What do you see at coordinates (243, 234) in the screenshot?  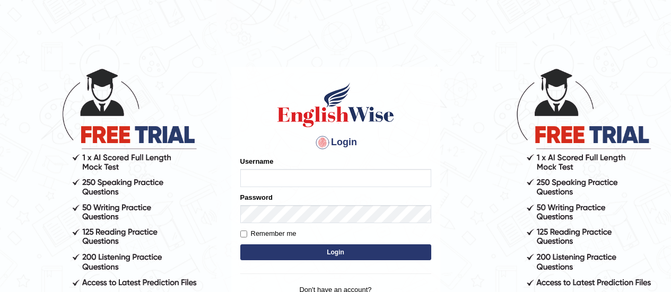 I see `input: Remember me` at bounding box center [243, 234].